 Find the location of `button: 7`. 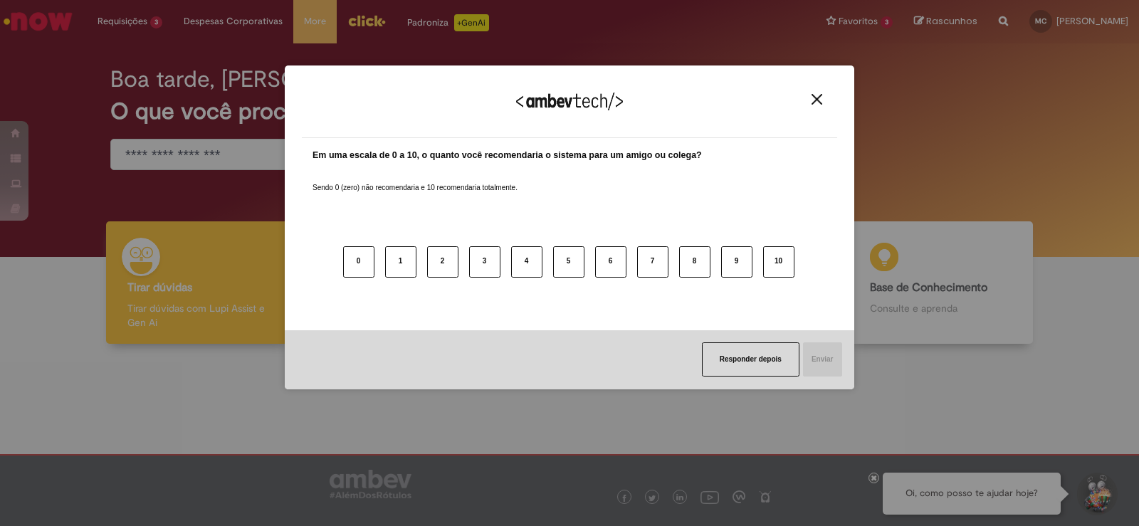

button: 7 is located at coordinates (653, 262).